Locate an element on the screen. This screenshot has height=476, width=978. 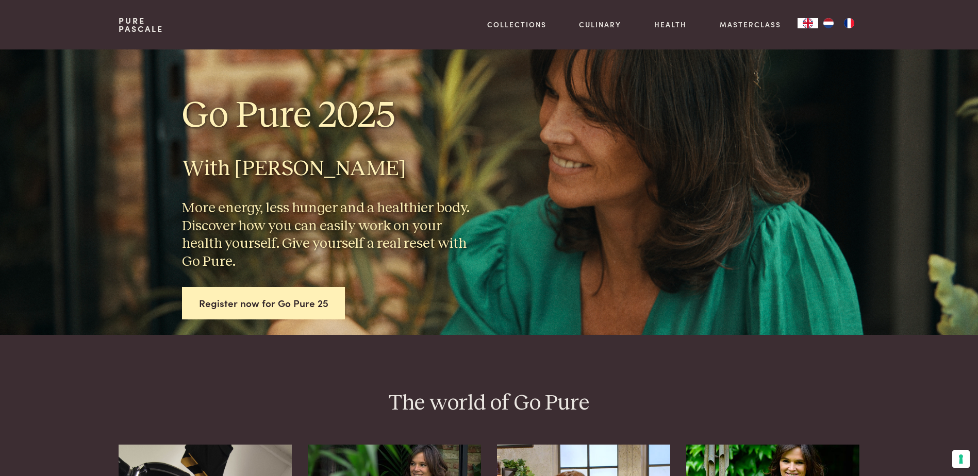
div: Language is located at coordinates (808, 23).